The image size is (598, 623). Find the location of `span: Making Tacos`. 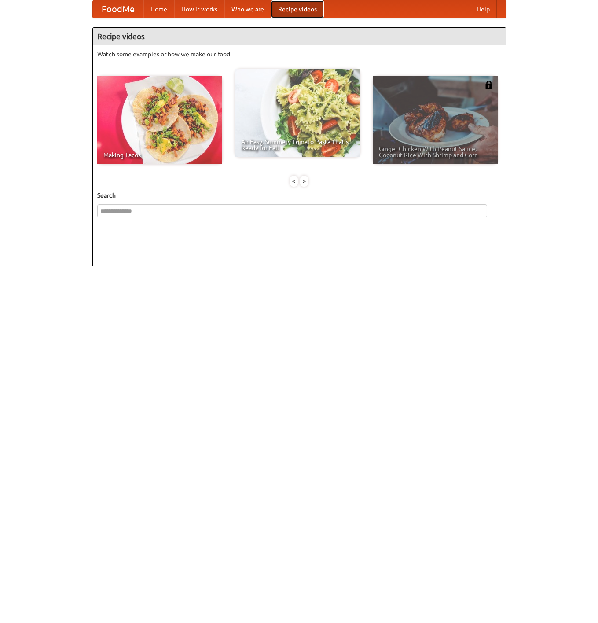

span: Making Tacos is located at coordinates (160, 155).